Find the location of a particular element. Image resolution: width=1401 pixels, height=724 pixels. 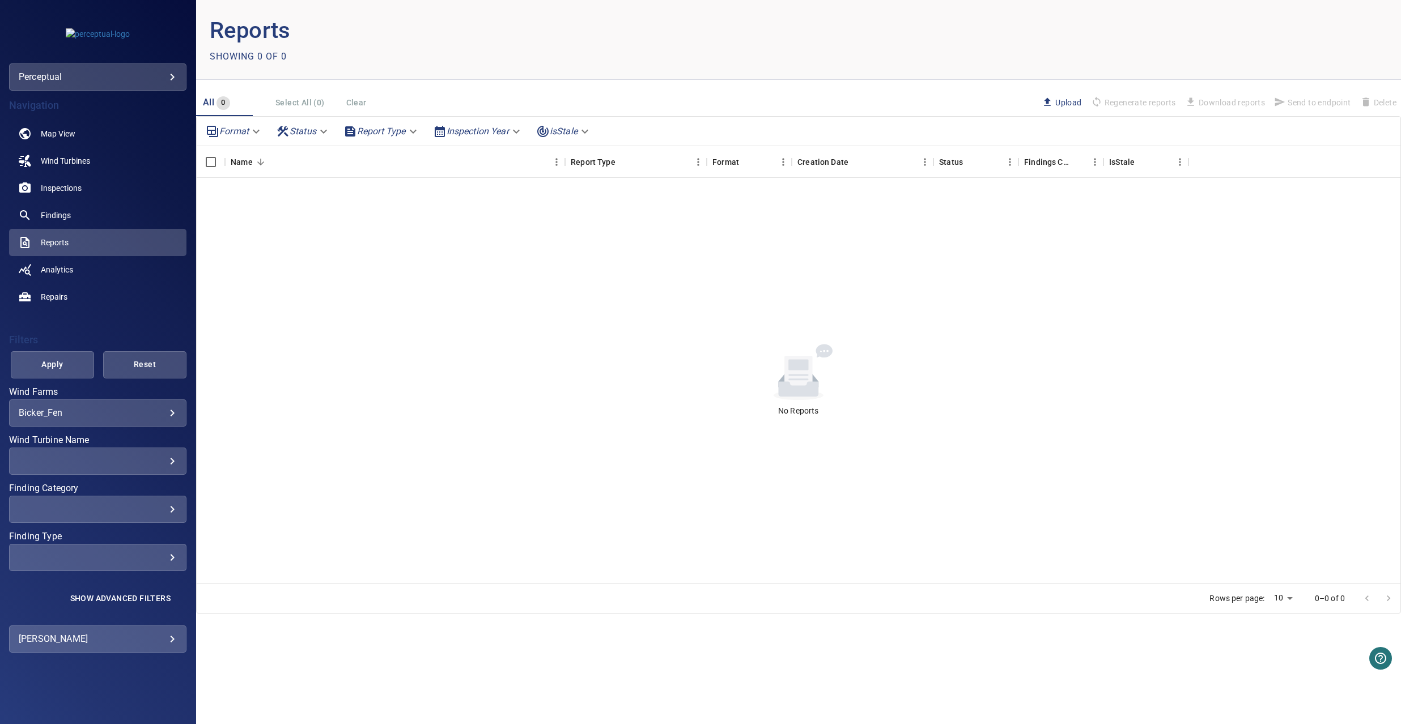

a: analytics noActive is located at coordinates (97, 270).